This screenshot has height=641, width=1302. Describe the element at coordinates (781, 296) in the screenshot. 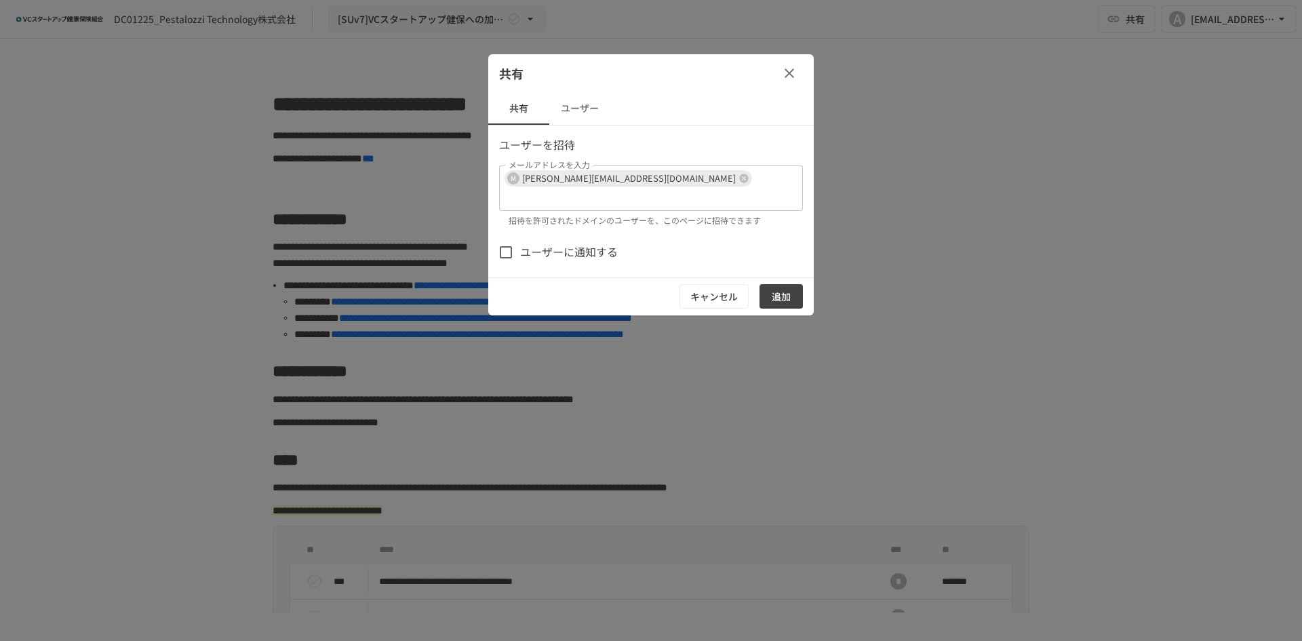

I see `button: 追加` at that location.